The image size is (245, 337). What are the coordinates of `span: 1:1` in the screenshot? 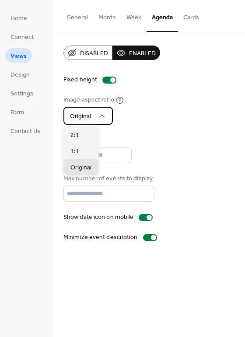 It's located at (75, 151).